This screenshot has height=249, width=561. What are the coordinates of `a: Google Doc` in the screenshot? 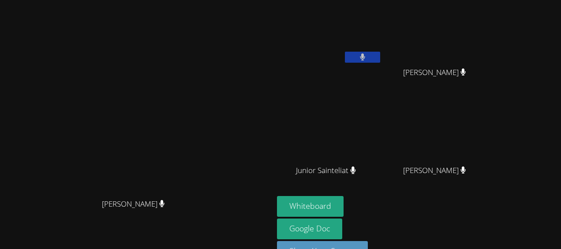 It's located at (310, 229).